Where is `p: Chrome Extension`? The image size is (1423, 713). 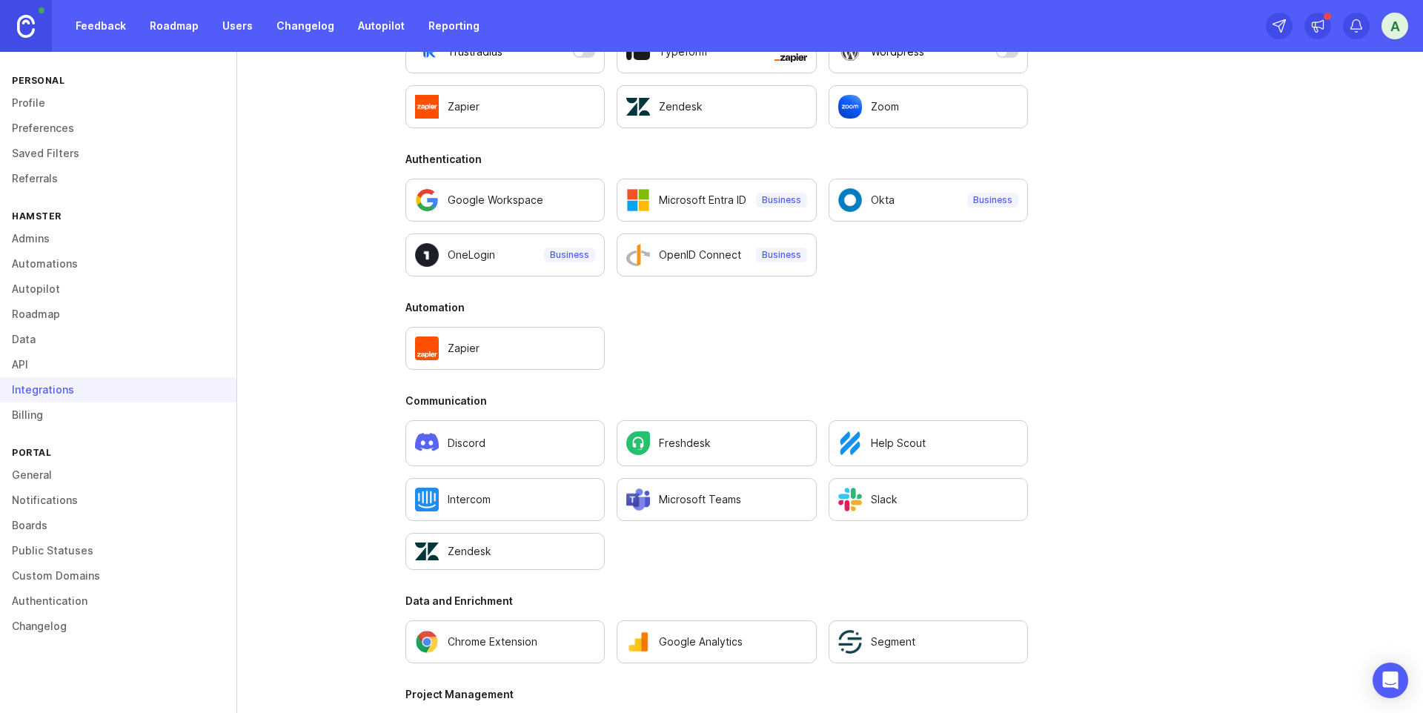
p: Chrome Extension is located at coordinates (492, 642).